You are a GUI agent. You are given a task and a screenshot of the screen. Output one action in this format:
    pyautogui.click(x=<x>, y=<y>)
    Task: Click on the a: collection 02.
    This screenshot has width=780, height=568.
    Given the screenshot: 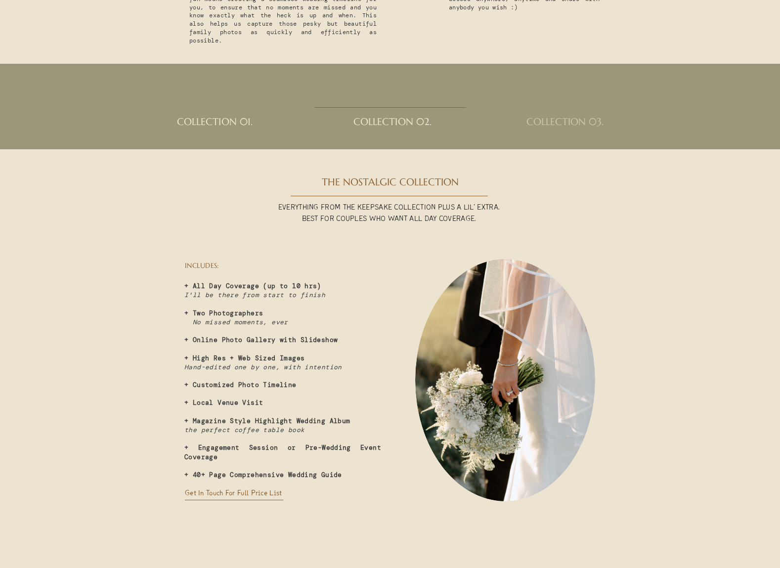 What is the action you would take?
    pyautogui.click(x=392, y=126)
    